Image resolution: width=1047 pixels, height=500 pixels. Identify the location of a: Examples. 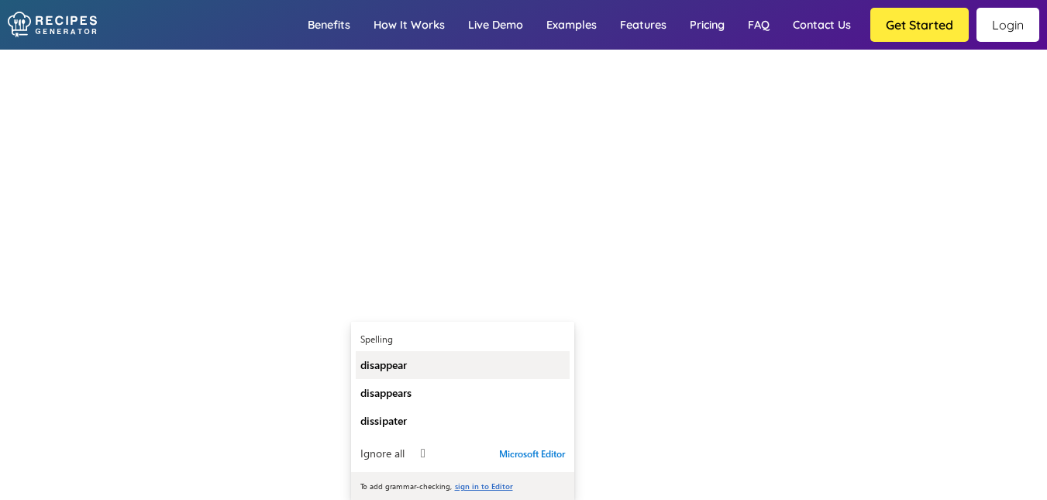
(571, 25).